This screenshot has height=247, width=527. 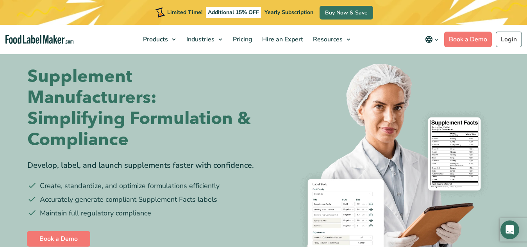 I want to click on span: Industries, so click(x=200, y=39).